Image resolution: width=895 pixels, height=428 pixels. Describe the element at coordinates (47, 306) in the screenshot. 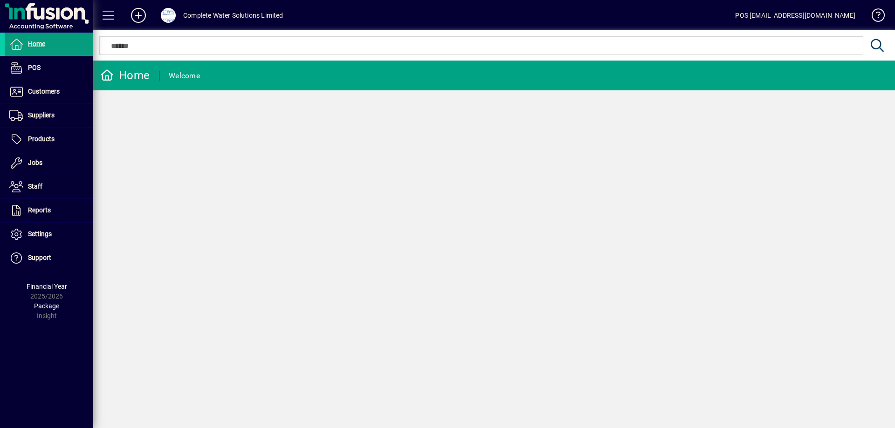

I see `span: Package` at that location.